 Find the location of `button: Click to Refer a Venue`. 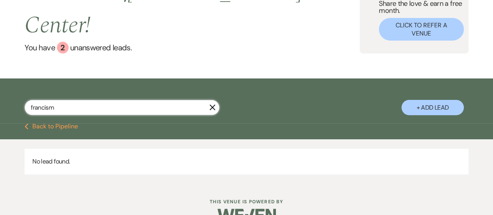

button: Click to Refer a Venue is located at coordinates (422, 29).